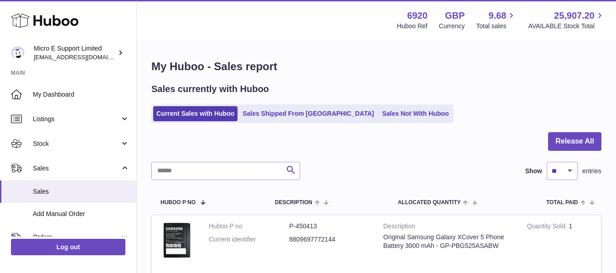  I want to click on strong: Description, so click(448, 228).